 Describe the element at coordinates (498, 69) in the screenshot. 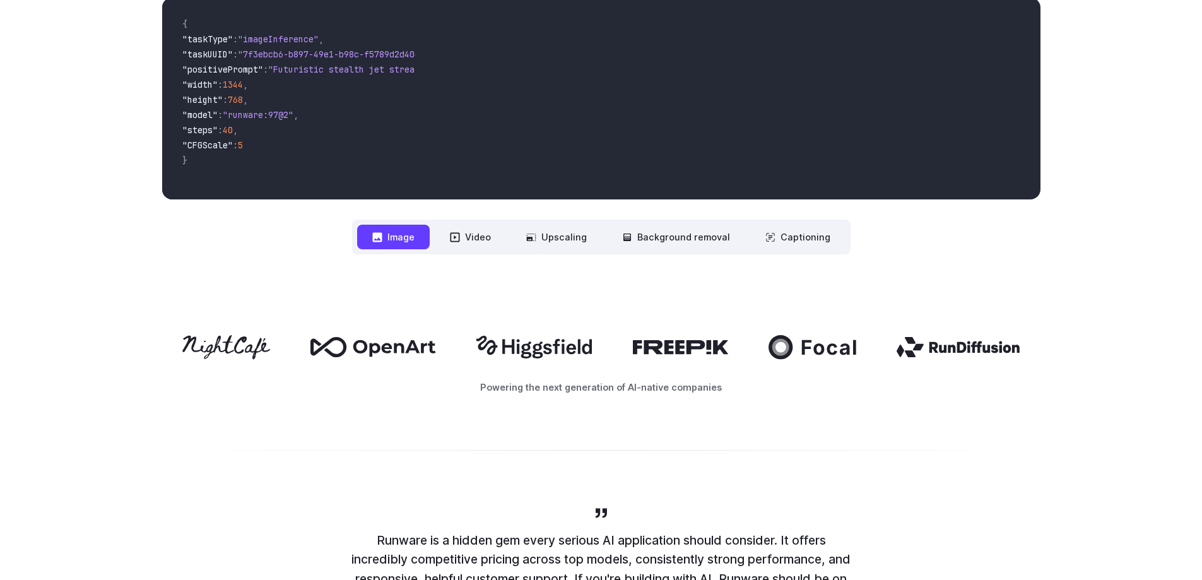

I see `span: "Futuristic stealth jet streaking through a neon-lit cityscape with glowing purple exhaust"` at that location.